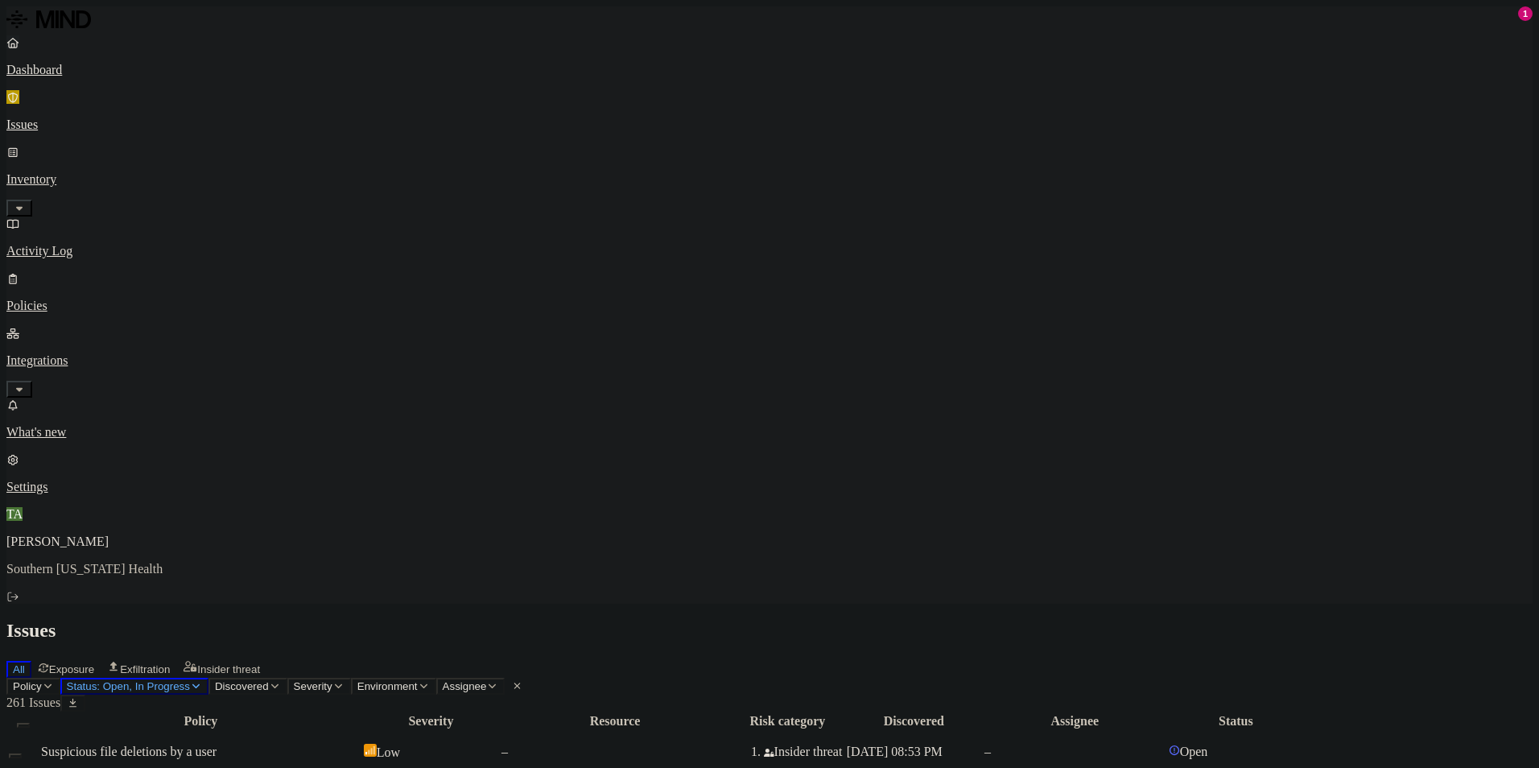  Describe the element at coordinates (770, 473) in the screenshot. I see `a: Settings` at that location.